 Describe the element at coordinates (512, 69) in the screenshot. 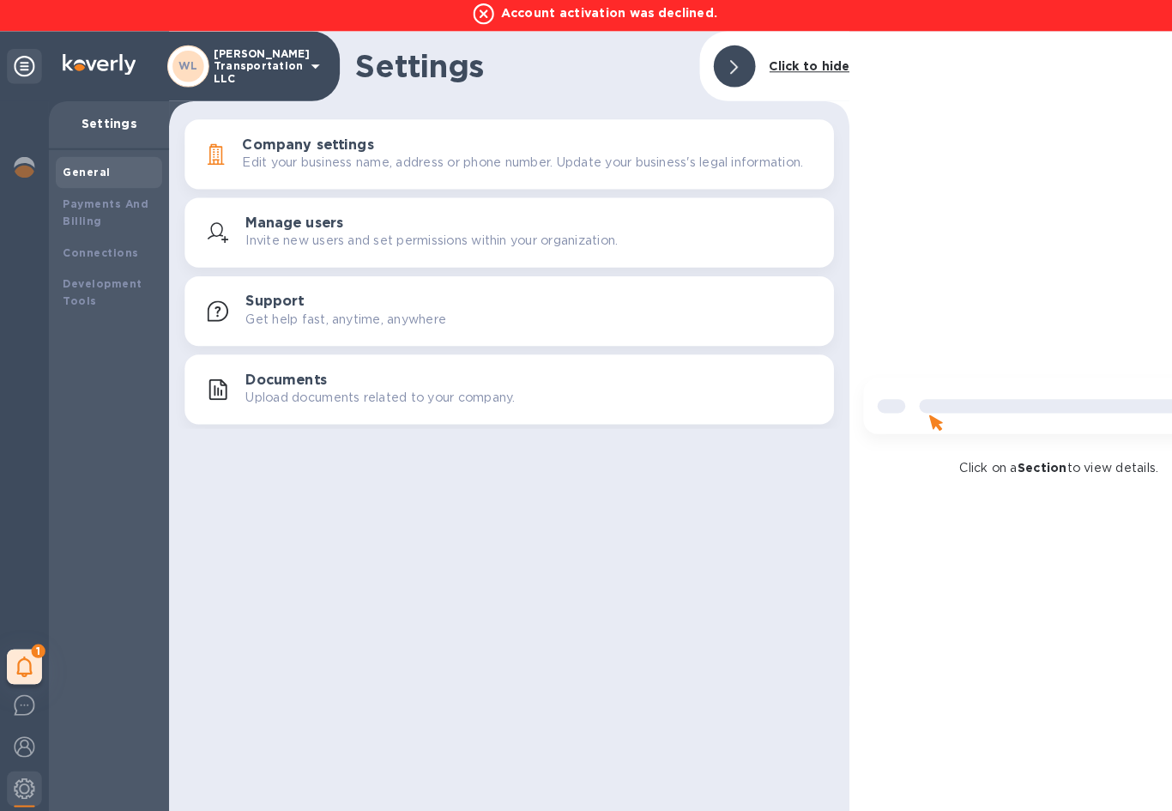

I see `h1: Settings` at that location.